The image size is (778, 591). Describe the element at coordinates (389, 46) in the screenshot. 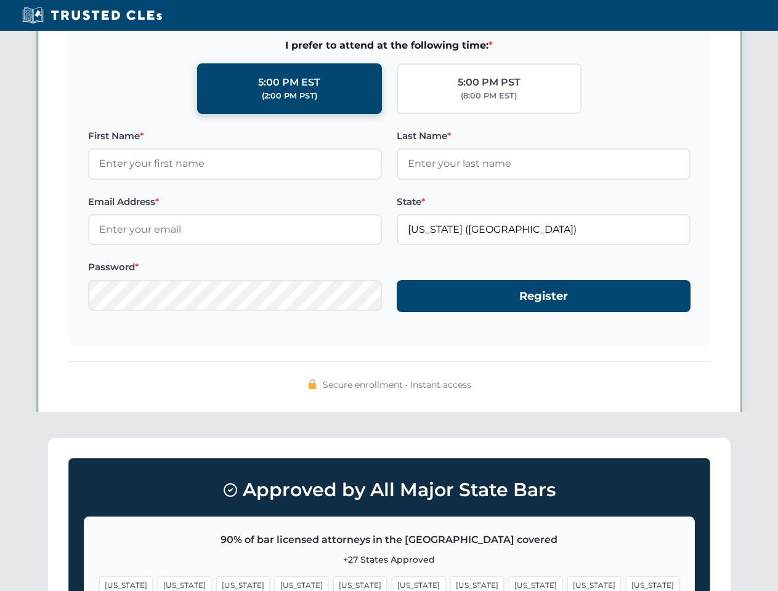

I see `span: I prefer to attend at the following time:` at that location.